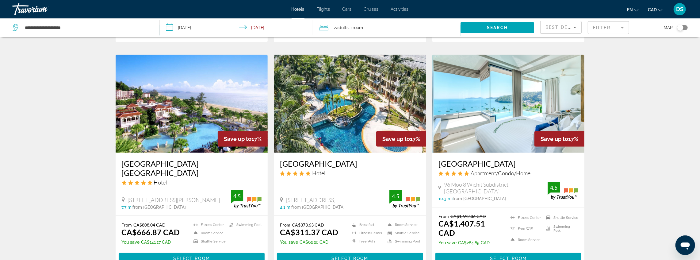  Describe the element at coordinates (12, 12) in the screenshot. I see `img: logo_orange.svg` at that location.